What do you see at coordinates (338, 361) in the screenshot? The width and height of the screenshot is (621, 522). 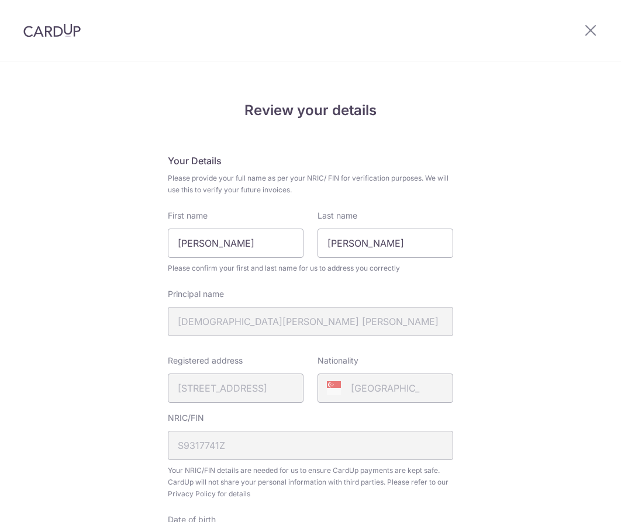 I see `label: Nationality` at bounding box center [338, 361].